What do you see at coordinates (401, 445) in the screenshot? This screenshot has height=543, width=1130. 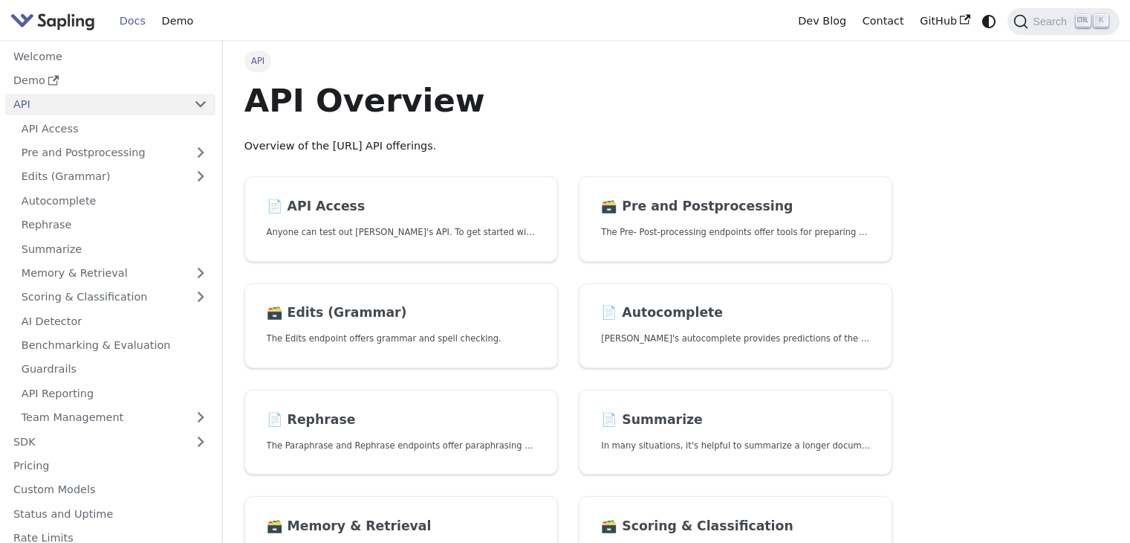 I see `p: The Paraphrase and Rephrase endpoints offer paraphrasing for particular styles.` at bounding box center [401, 445].